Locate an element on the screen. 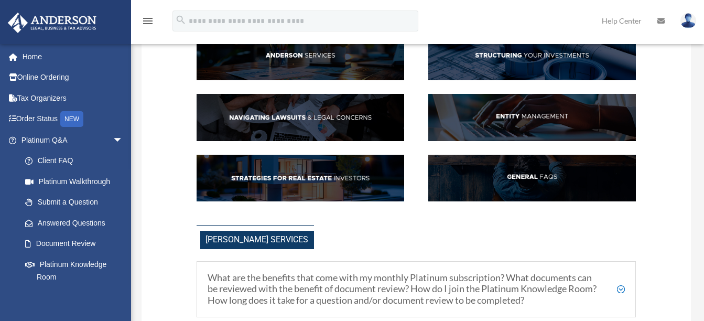 The height and width of the screenshot is (321, 704). img: User Pic is located at coordinates (688, 20).